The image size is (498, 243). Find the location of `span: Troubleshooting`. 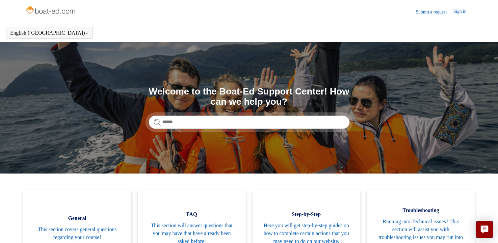

span: Troubleshooting is located at coordinates (421, 210).